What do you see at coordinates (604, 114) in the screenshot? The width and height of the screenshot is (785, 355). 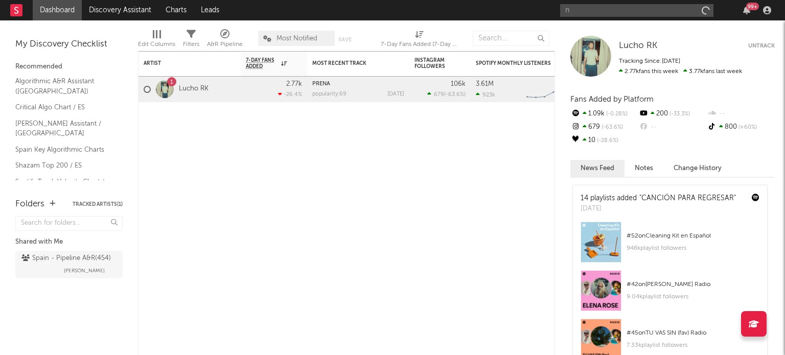 I see `div: 1.09k` at bounding box center [604, 114].